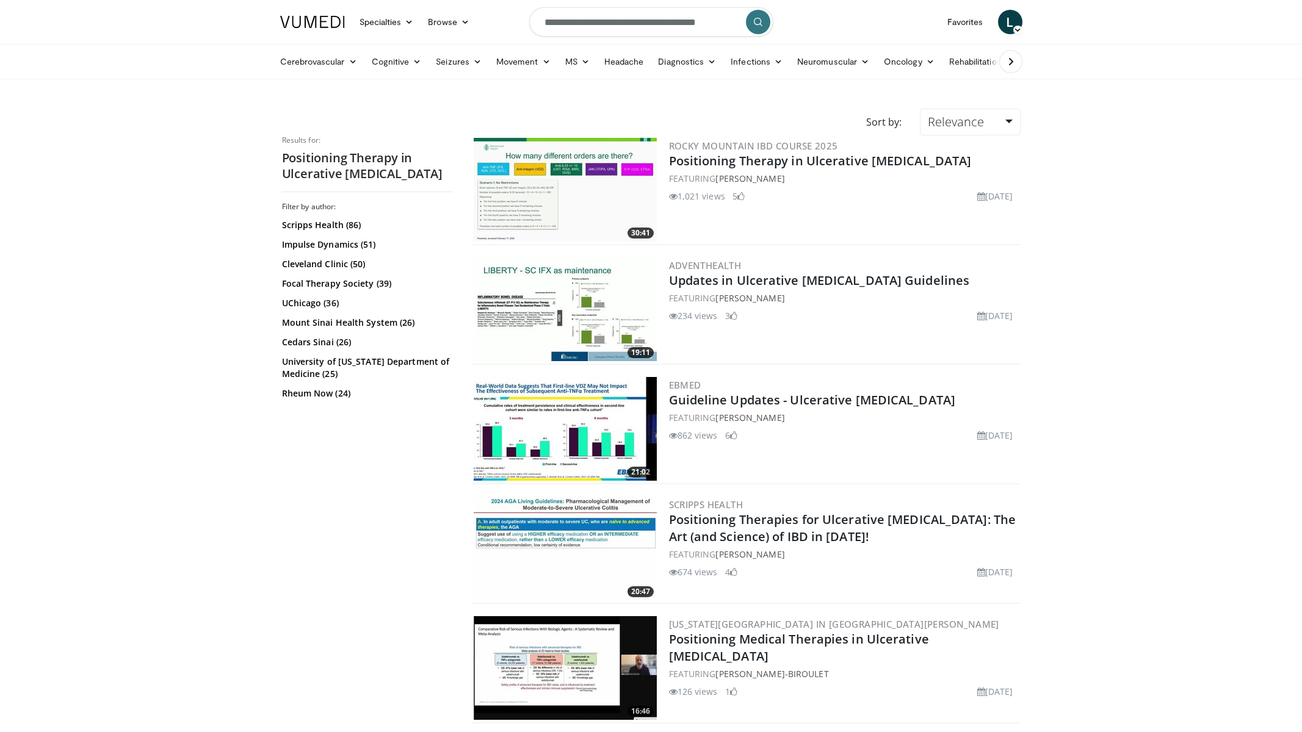  What do you see at coordinates (833, 62) in the screenshot?
I see `a: Neuromuscular` at bounding box center [833, 62].